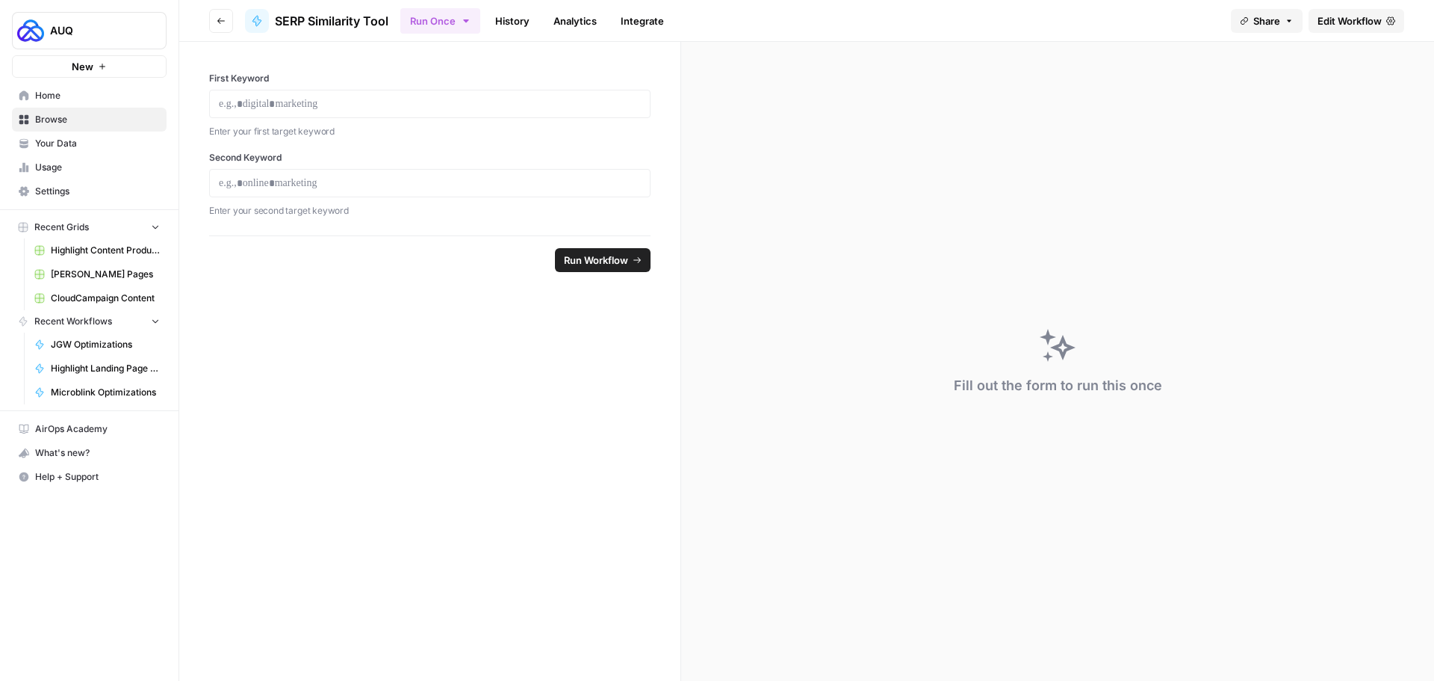  I want to click on span: Share, so click(1267, 21).